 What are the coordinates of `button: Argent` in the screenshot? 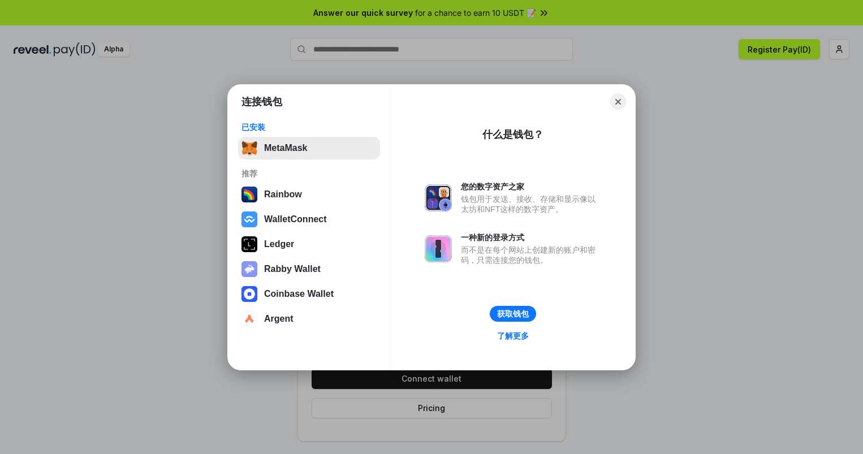 It's located at (309, 319).